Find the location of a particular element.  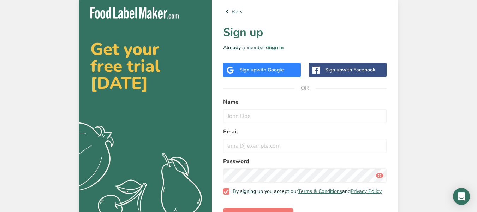

img: Food Label Maker is located at coordinates (135, 13).